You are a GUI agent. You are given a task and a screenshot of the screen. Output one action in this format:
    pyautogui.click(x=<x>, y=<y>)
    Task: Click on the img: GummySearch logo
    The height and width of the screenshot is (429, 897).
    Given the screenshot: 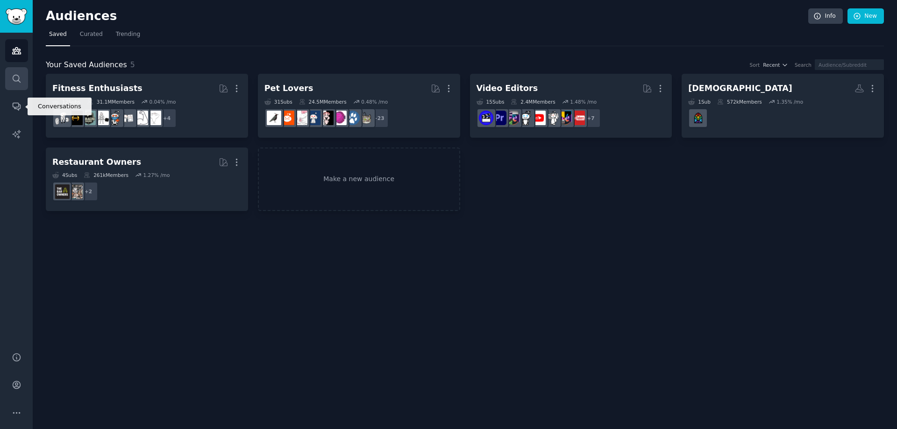 What is the action you would take?
    pyautogui.click(x=16, y=16)
    